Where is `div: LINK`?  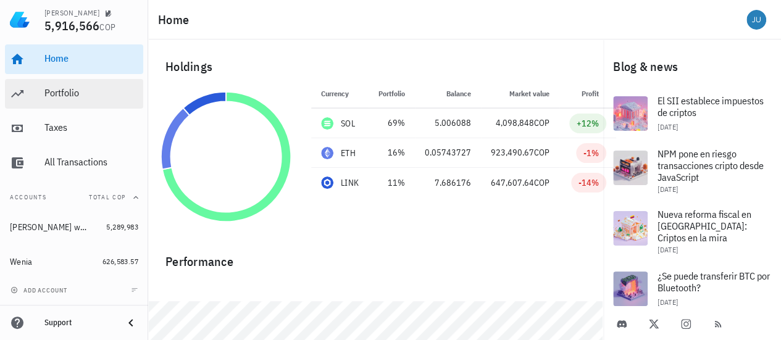 div: LINK is located at coordinates (349, 183).